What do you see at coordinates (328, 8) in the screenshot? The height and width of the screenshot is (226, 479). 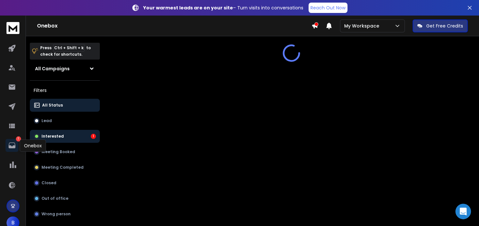 I see `a: Reach Out Now` at bounding box center [328, 8].